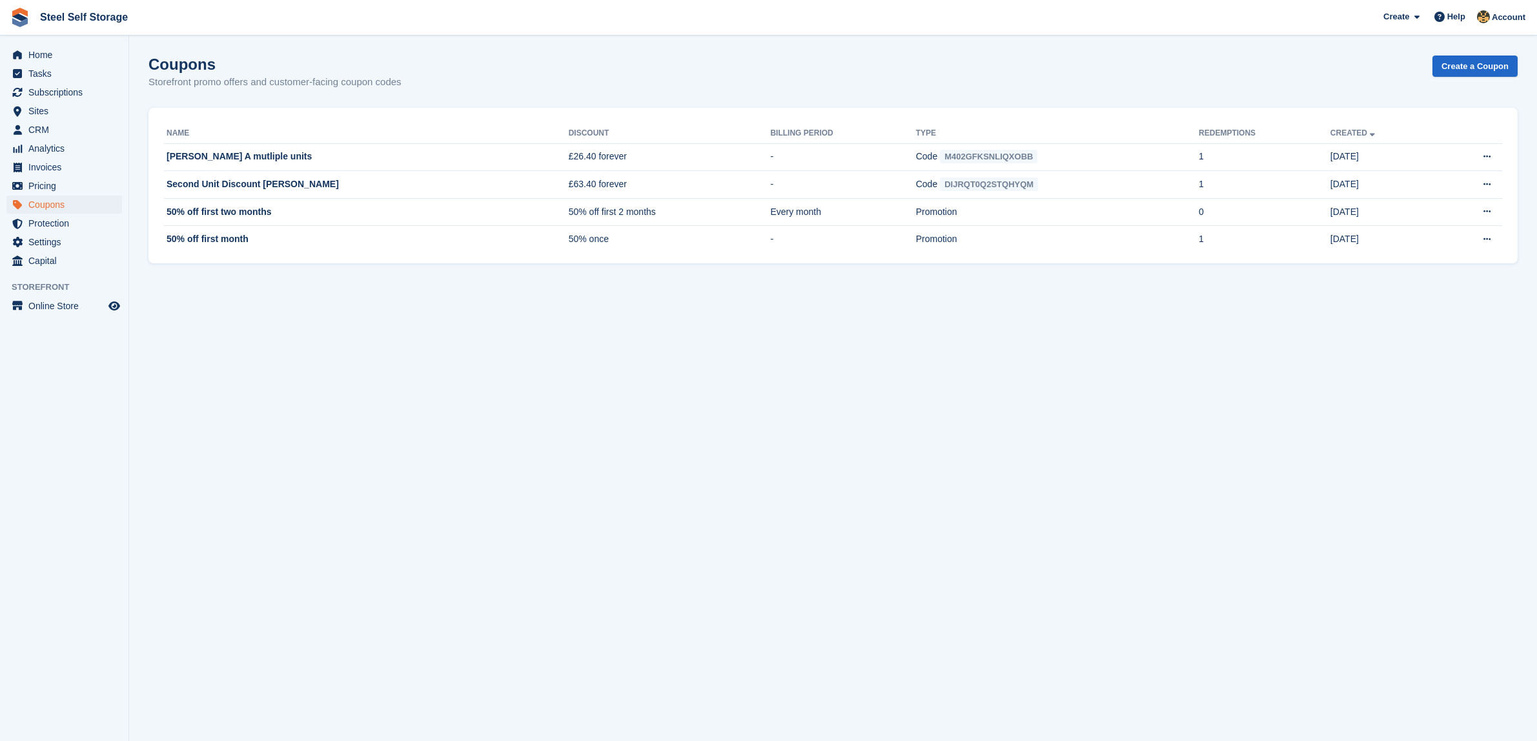 The image size is (1537, 741). I want to click on td: 50% once, so click(669, 239).